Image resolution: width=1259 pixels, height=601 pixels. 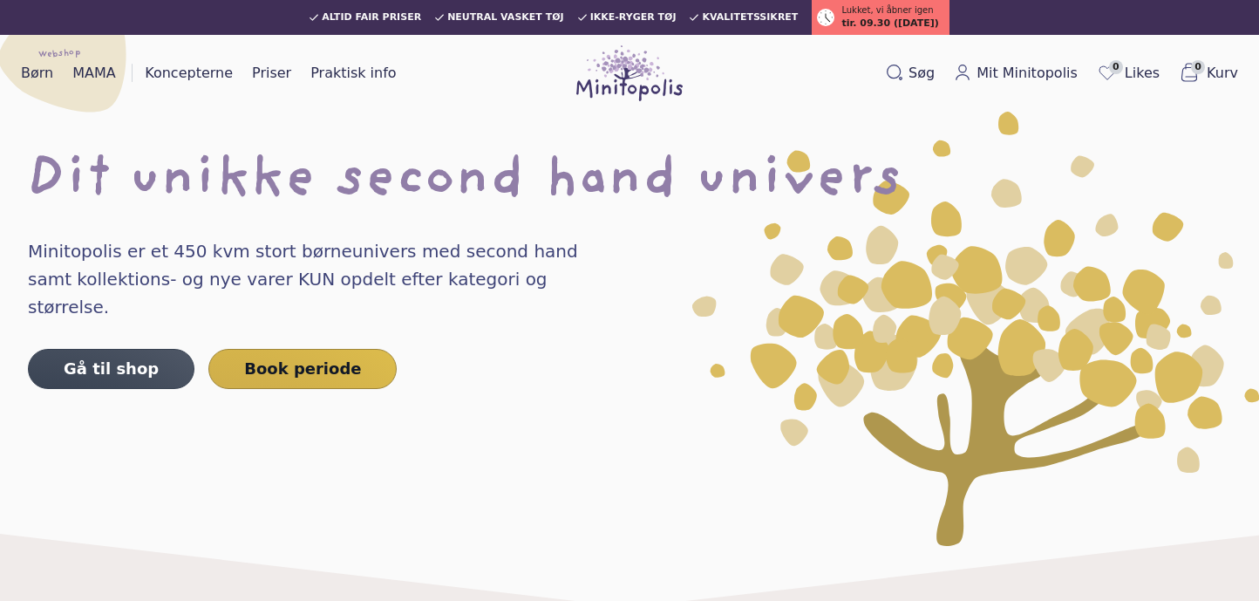 What do you see at coordinates (1208, 73) in the screenshot?
I see `button: 0Kurv` at bounding box center [1208, 73].